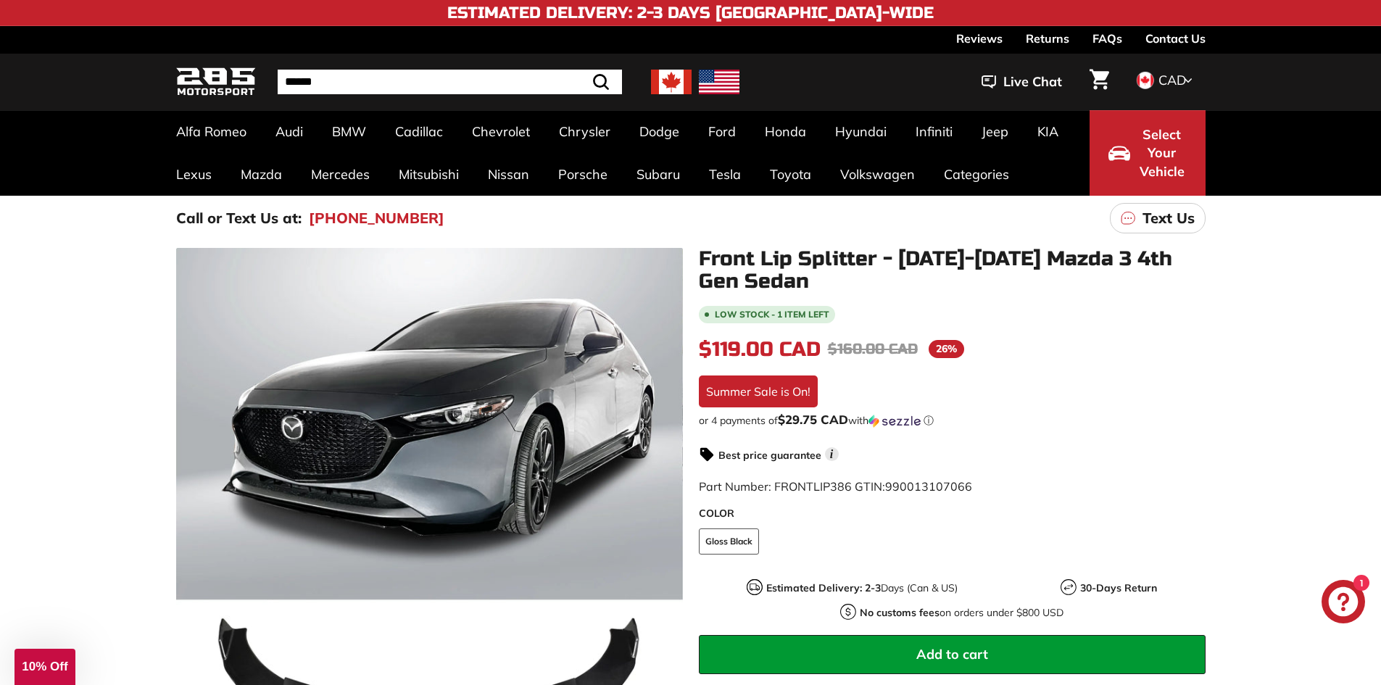 This screenshot has width=1381, height=685. I want to click on p: Days (Can & US), so click(862, 588).